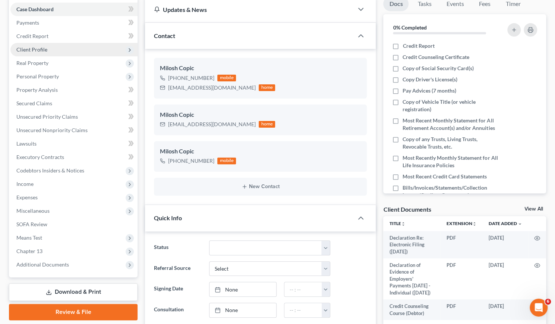 Image resolution: width=555 pixels, height=324 pixels. Describe the element at coordinates (164, 35) in the screenshot. I see `span: Contact` at that location.